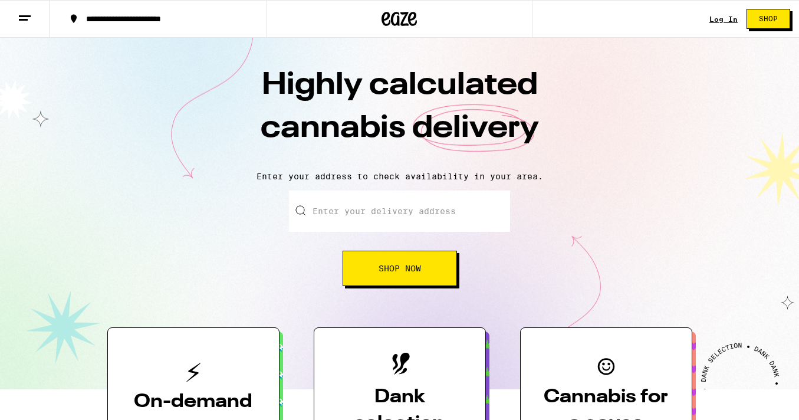  What do you see at coordinates (400, 268) in the screenshot?
I see `span: Shop Now` at bounding box center [400, 268].